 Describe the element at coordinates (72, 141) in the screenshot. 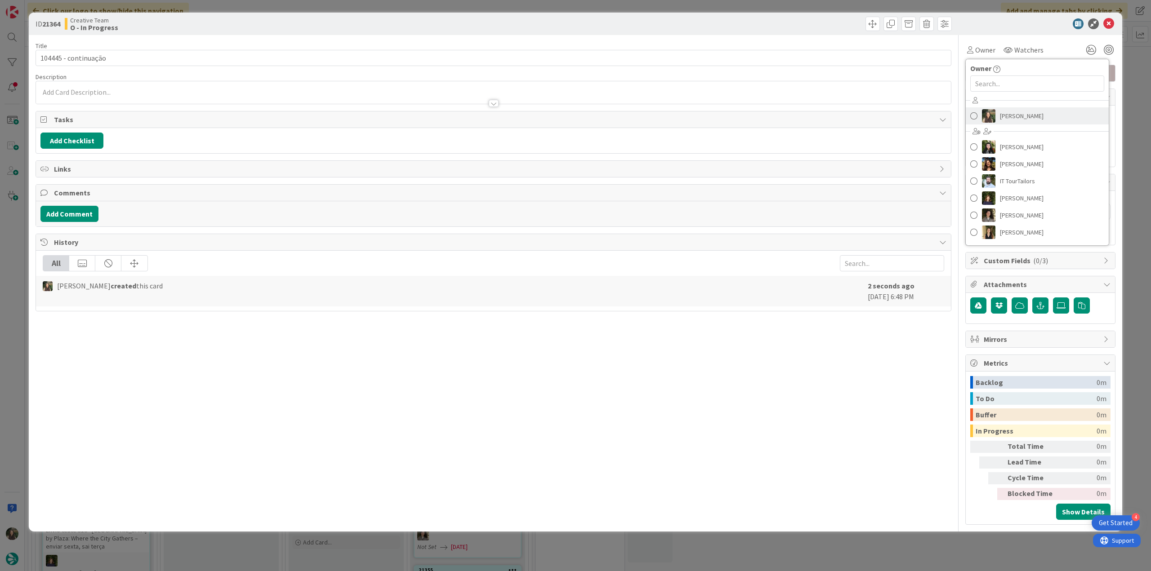

I see `button: Add Checklist` at that location.